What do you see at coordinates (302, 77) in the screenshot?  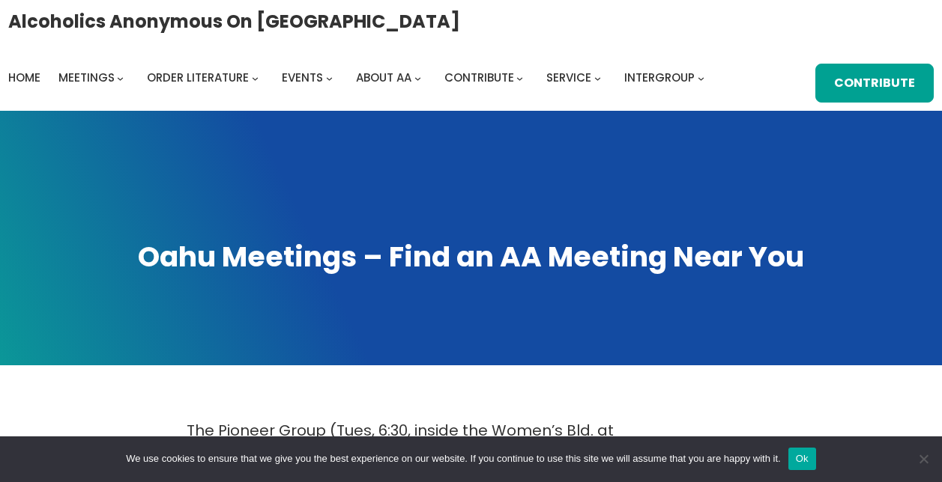 I see `span: Events` at bounding box center [302, 77].